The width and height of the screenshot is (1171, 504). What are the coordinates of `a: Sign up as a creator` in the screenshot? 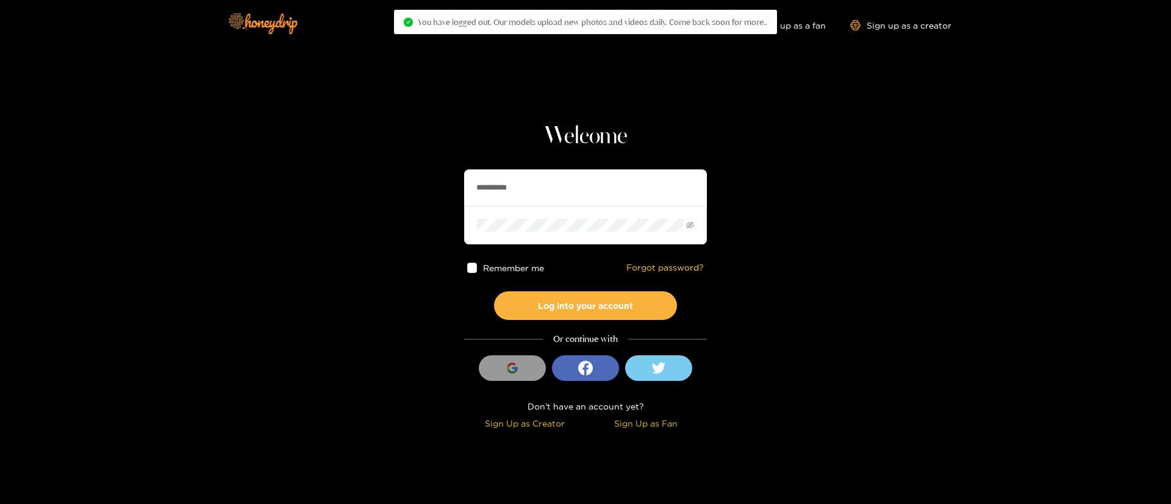 It's located at (901, 25).